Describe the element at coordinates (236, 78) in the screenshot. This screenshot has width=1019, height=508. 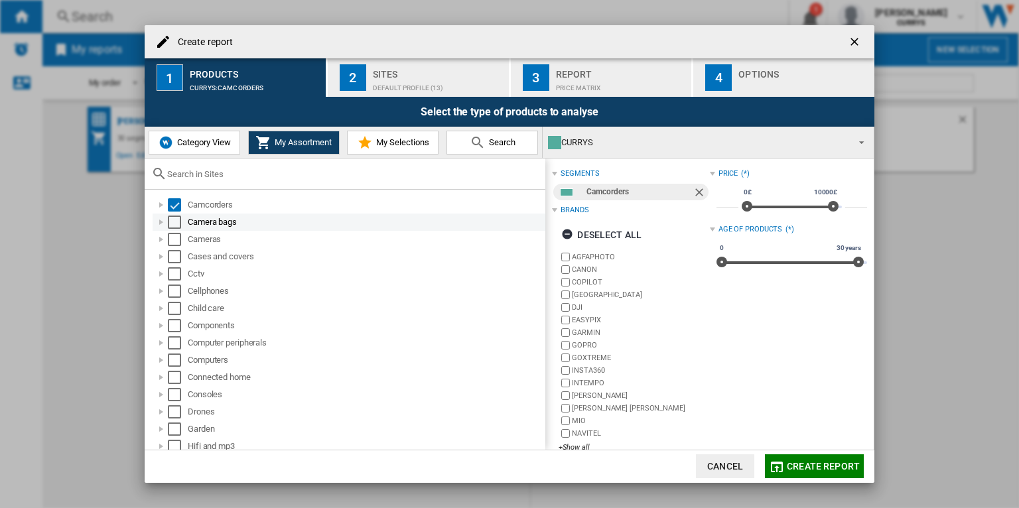
I see `button: 1 Products CURRYS:Camcorders` at that location.